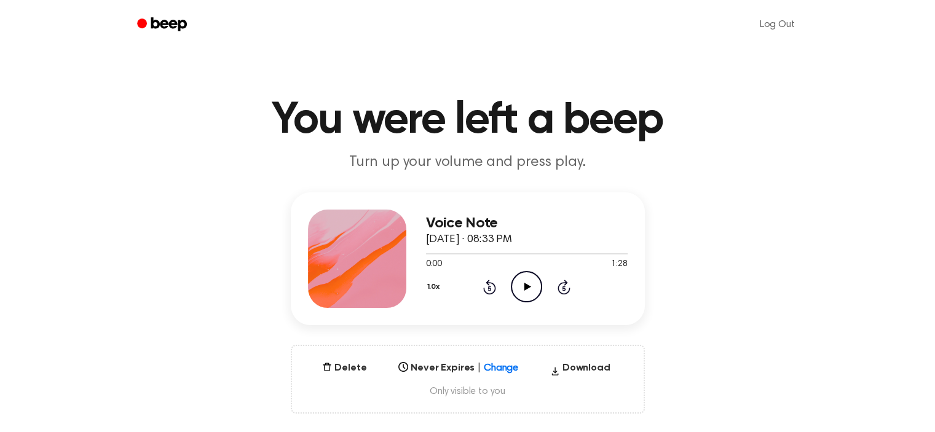 The image size is (935, 432). What do you see at coordinates (344, 368) in the screenshot?
I see `button: Delete` at bounding box center [344, 368].